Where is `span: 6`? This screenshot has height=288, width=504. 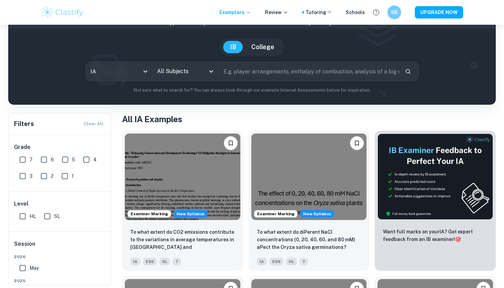
span: 6 is located at coordinates (52, 159).